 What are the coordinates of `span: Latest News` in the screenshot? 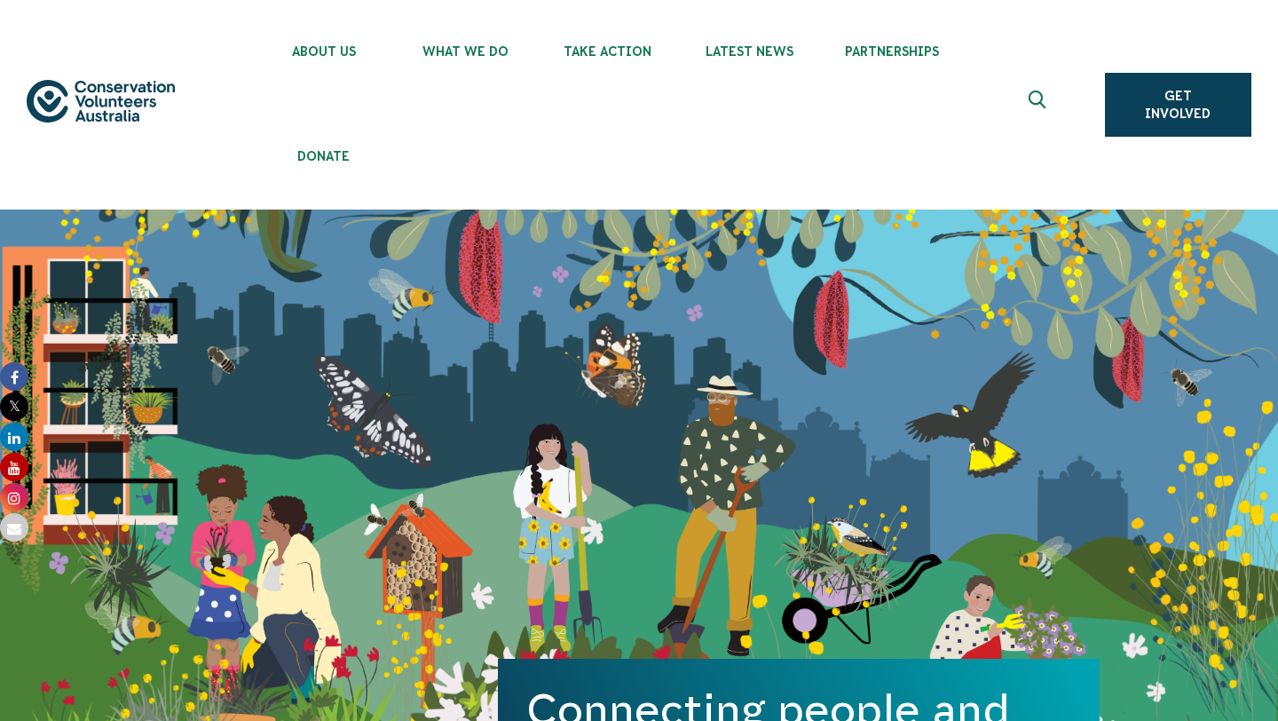 It's located at (750, 51).